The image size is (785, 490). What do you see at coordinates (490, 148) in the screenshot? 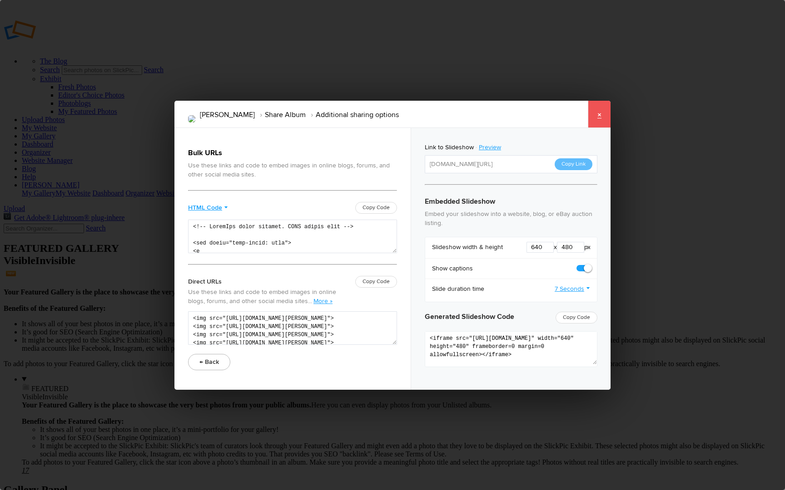
I see `a: Preview` at bounding box center [490, 148].